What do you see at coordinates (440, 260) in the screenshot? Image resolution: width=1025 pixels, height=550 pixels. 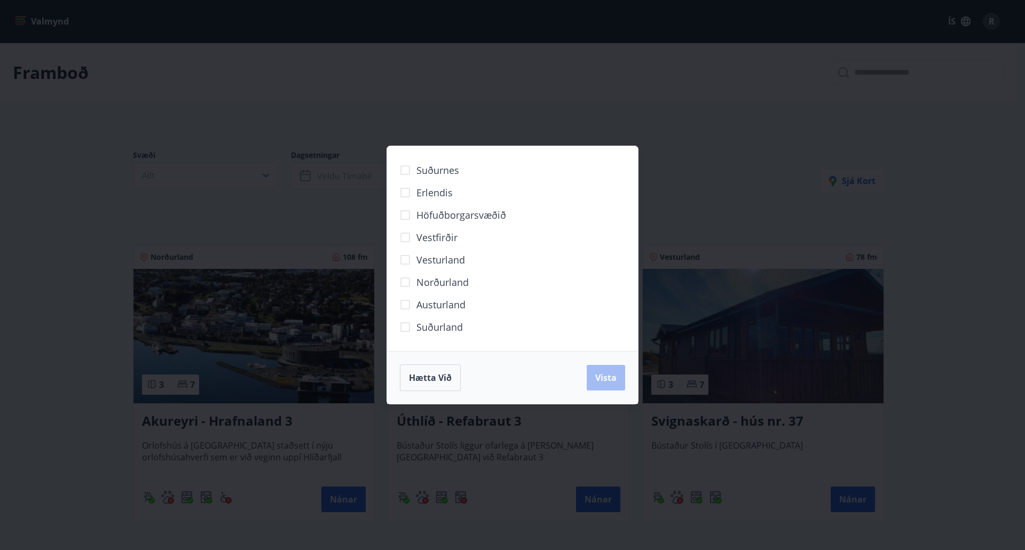 I see `span: Vesturland` at bounding box center [440, 260].